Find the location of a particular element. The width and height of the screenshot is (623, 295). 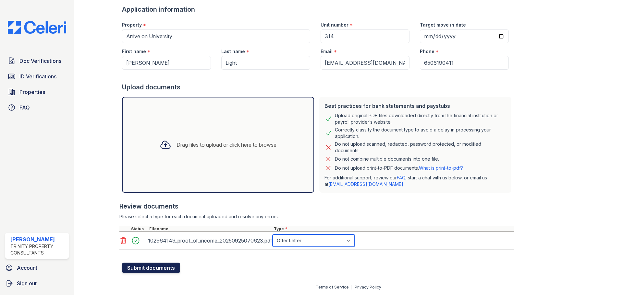

p: For additional support, review our , start a chat with us below, or email us at is located at coordinates (415, 181).